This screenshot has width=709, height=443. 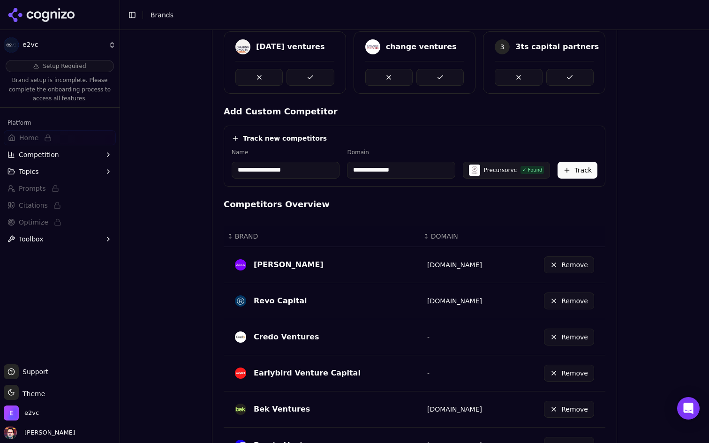 I want to click on div: Precursorvc, so click(x=500, y=170).